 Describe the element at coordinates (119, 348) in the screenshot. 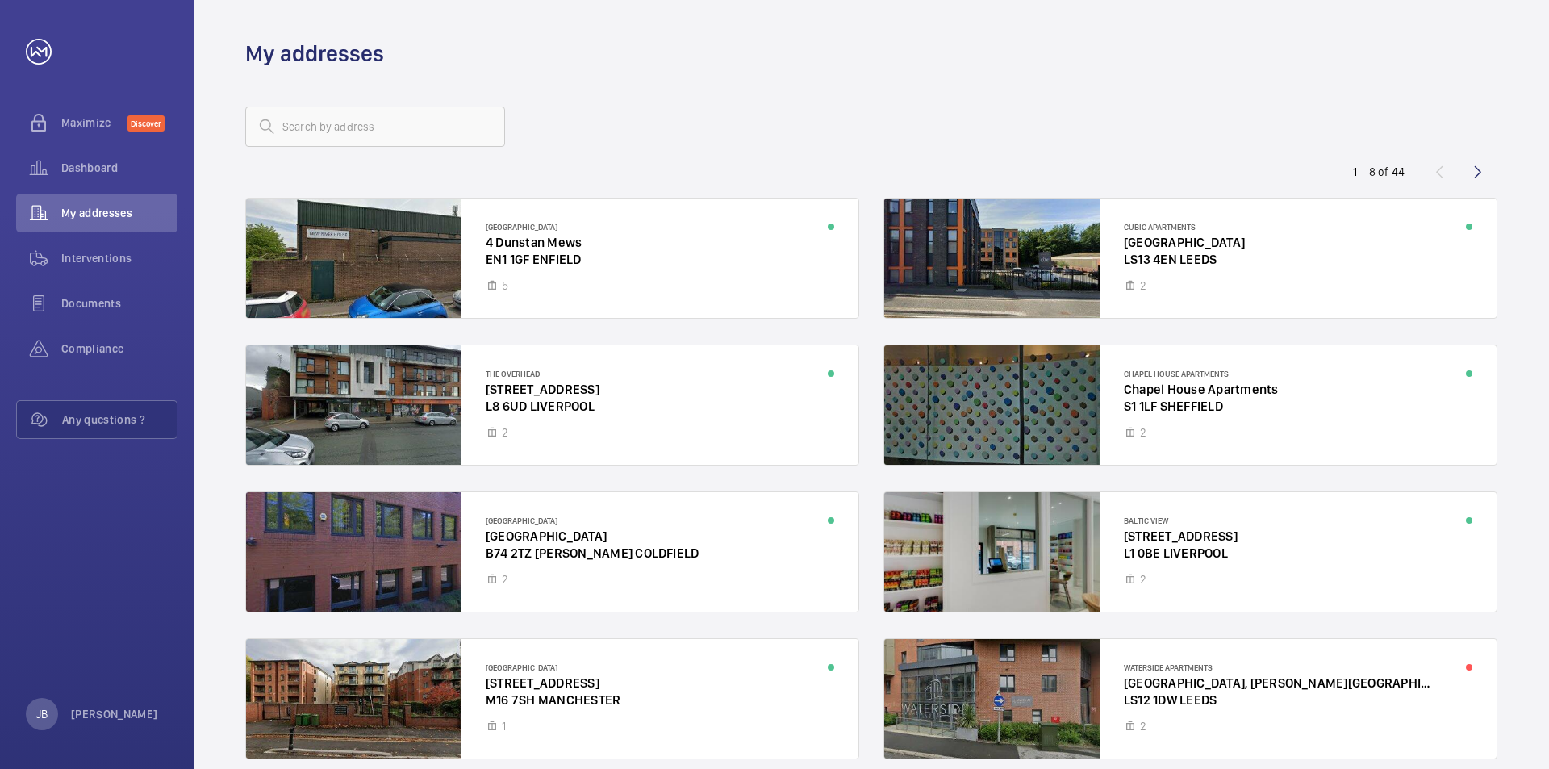

I see `span: Compliance` at that location.